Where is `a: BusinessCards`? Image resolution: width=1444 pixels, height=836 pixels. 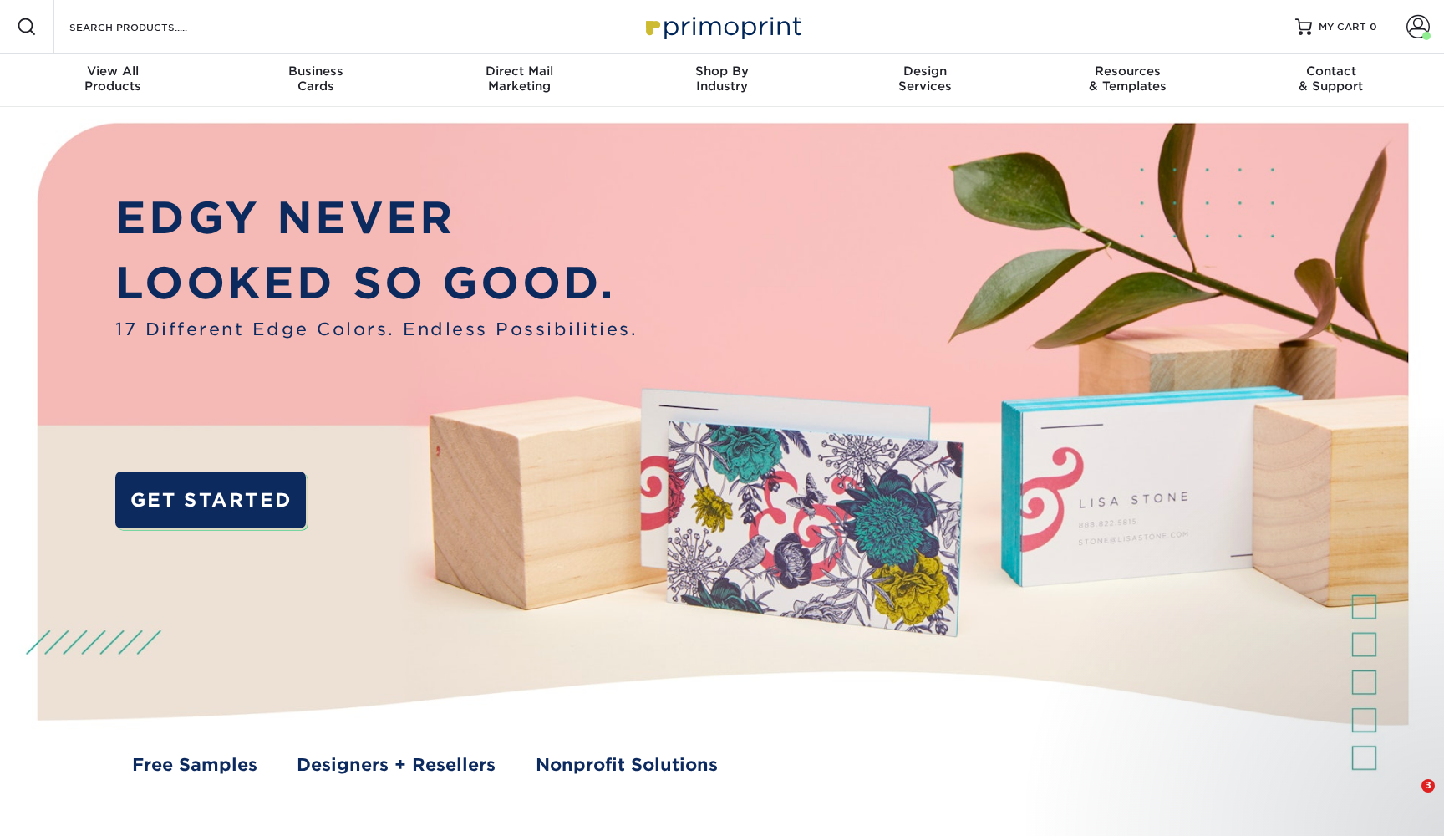 a: BusinessCards is located at coordinates (316, 80).